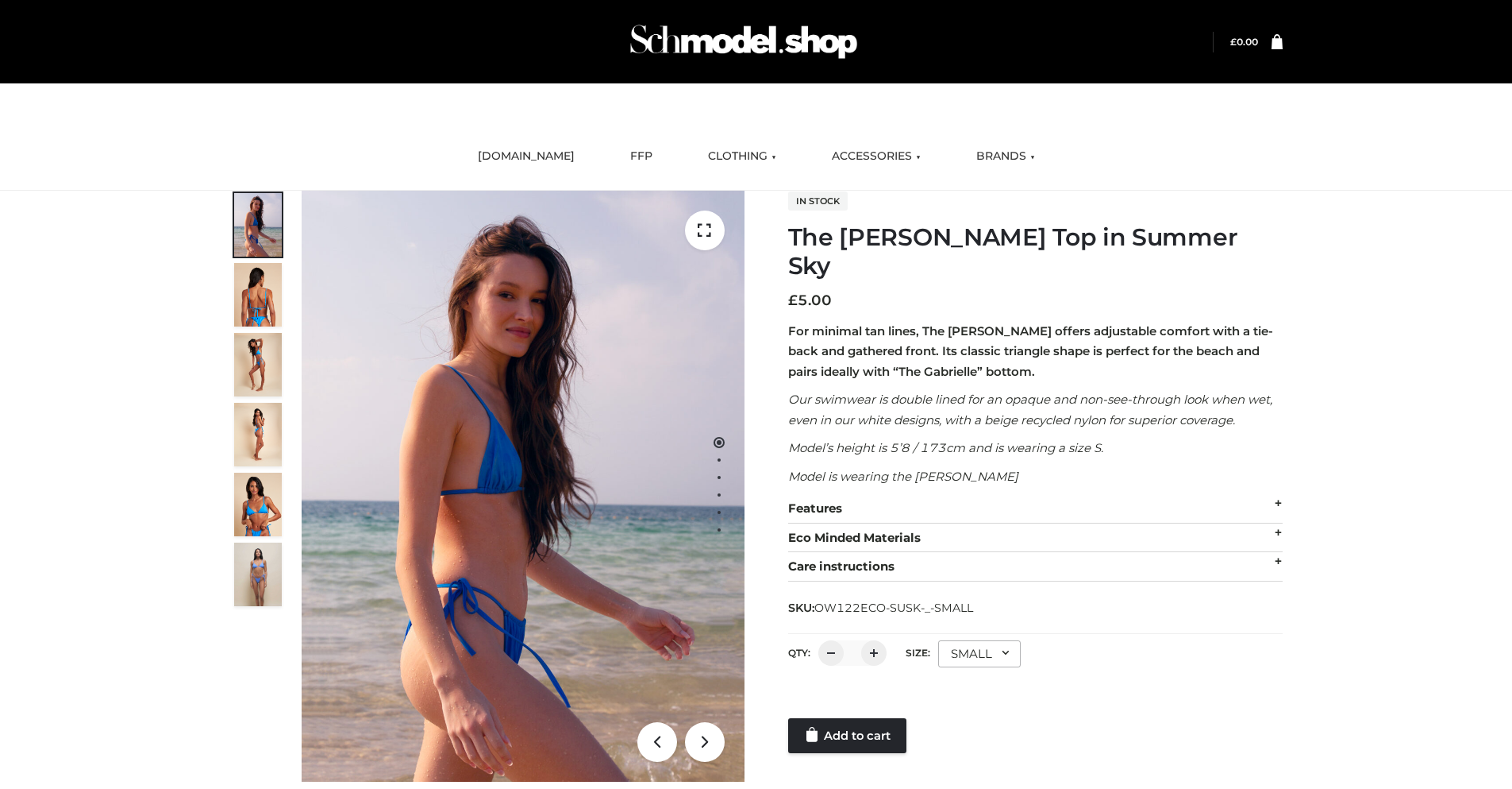 This screenshot has height=789, width=1512. What do you see at coordinates (847, 735) in the screenshot?
I see `a: Add to cart` at bounding box center [847, 735].